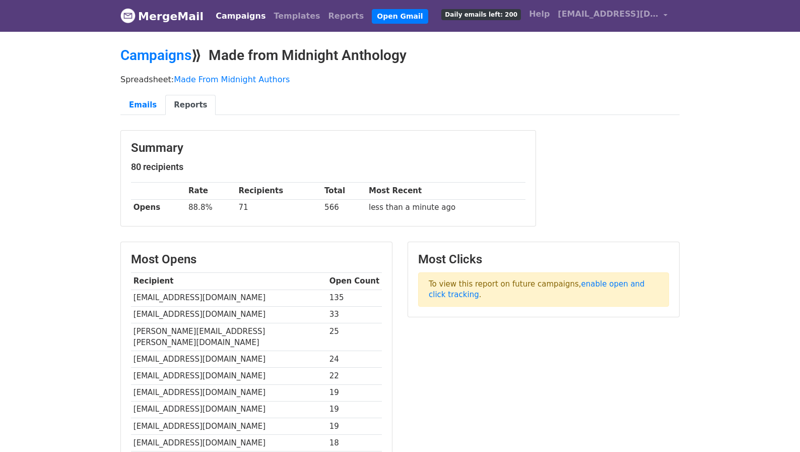 The width and height of the screenshot is (800, 452). I want to click on td: 135, so click(354, 297).